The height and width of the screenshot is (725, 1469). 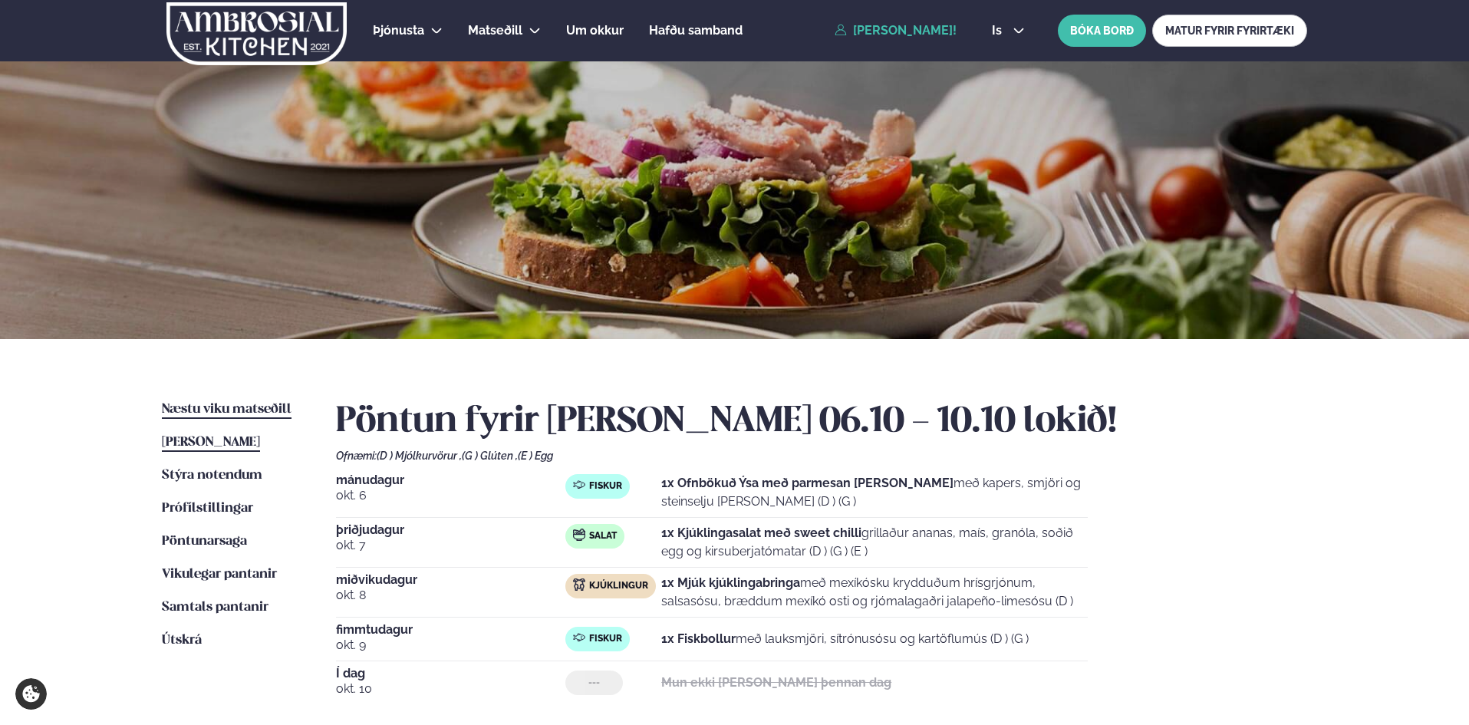 What do you see at coordinates (535, 456) in the screenshot?
I see `span: (E ) Egg` at bounding box center [535, 456].